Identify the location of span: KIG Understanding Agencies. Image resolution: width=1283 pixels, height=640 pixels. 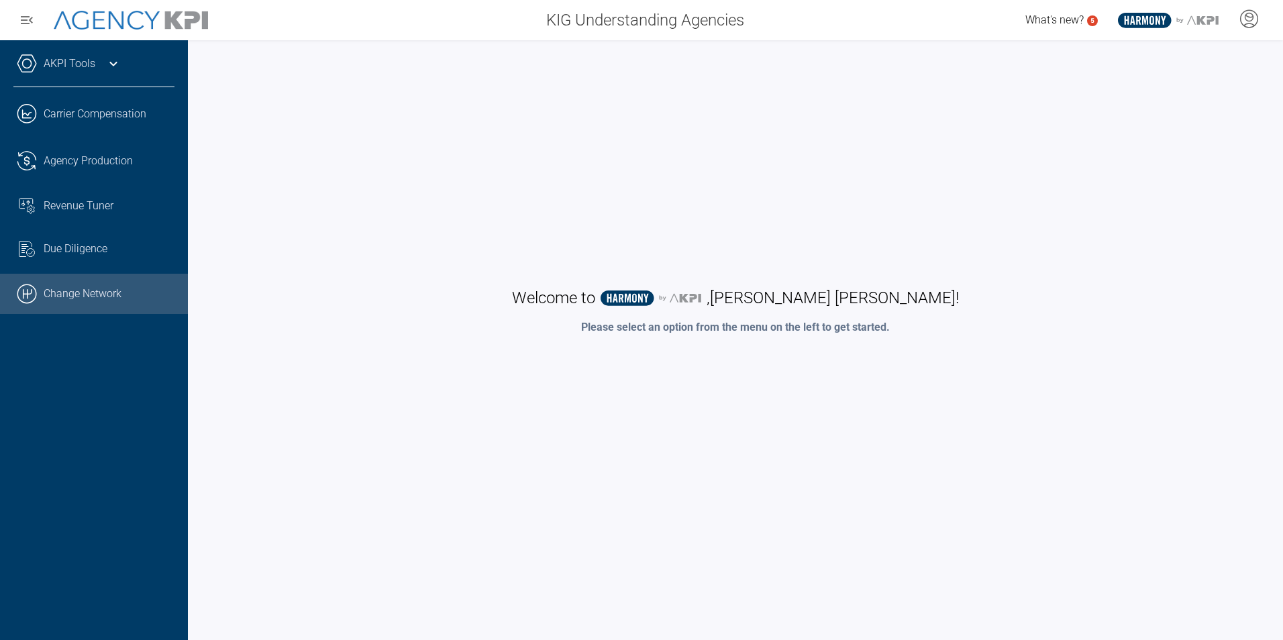
(645, 20).